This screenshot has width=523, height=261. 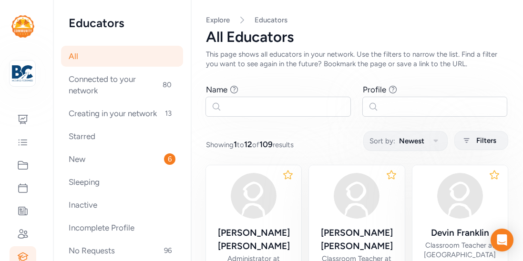 I want to click on button: Sort by:Newest, so click(x=405, y=141).